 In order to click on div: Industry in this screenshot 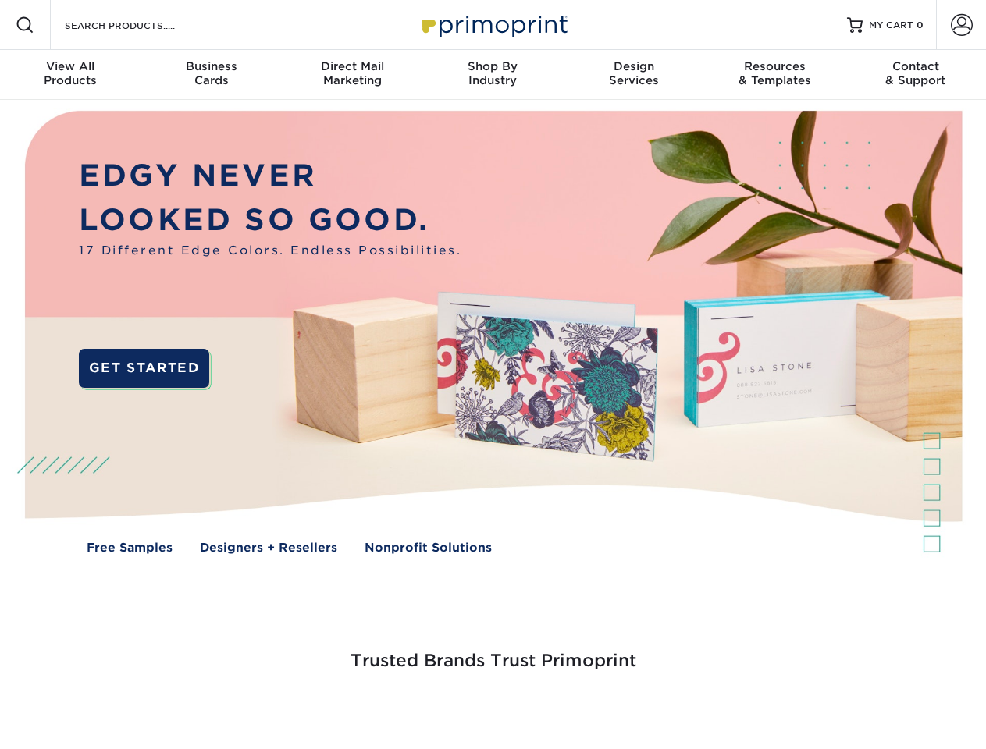, I will do `click(493, 73)`.